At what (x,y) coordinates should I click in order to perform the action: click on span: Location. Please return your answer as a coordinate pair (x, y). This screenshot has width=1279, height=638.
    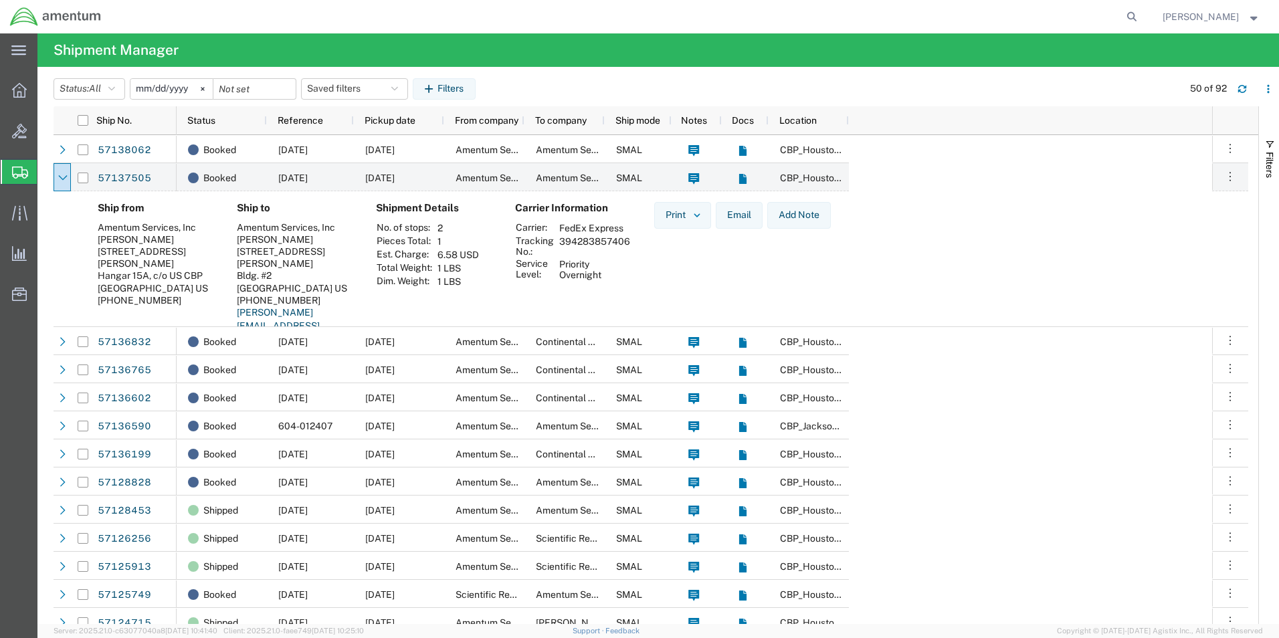
    Looking at the image, I should click on (798, 120).